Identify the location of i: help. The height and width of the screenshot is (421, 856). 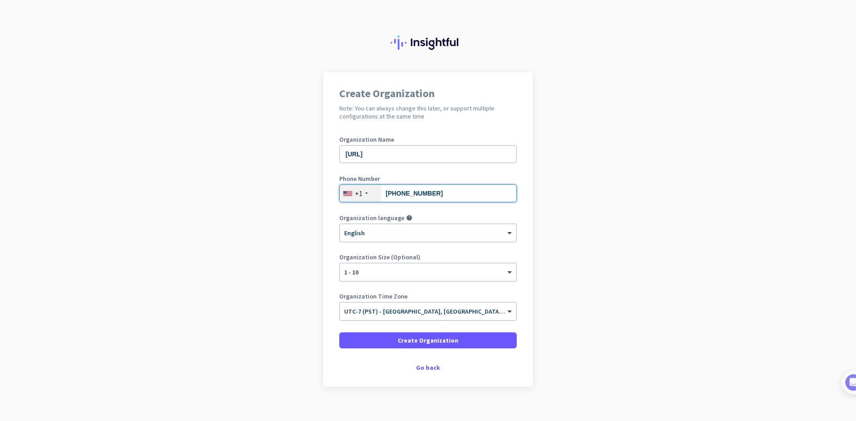
(409, 218).